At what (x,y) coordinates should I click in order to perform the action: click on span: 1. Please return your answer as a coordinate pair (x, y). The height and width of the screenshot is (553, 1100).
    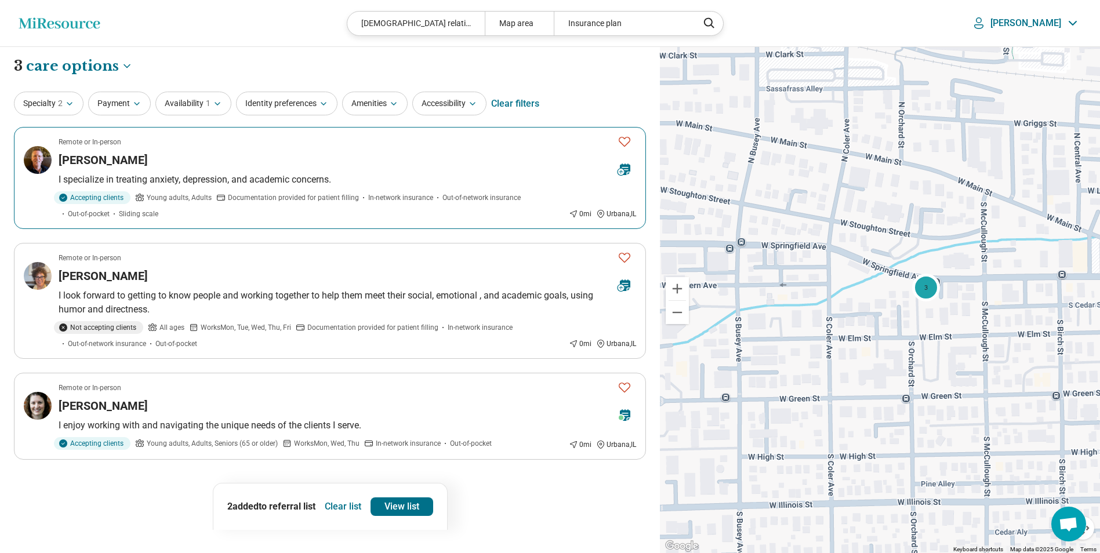
    Looking at the image, I should click on (208, 103).